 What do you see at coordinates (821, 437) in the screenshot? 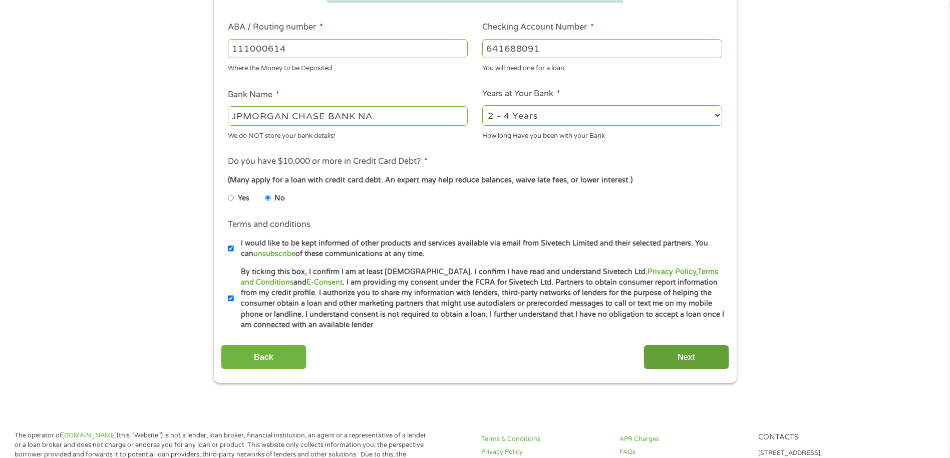
I see `h4: Contacts` at bounding box center [821, 437].